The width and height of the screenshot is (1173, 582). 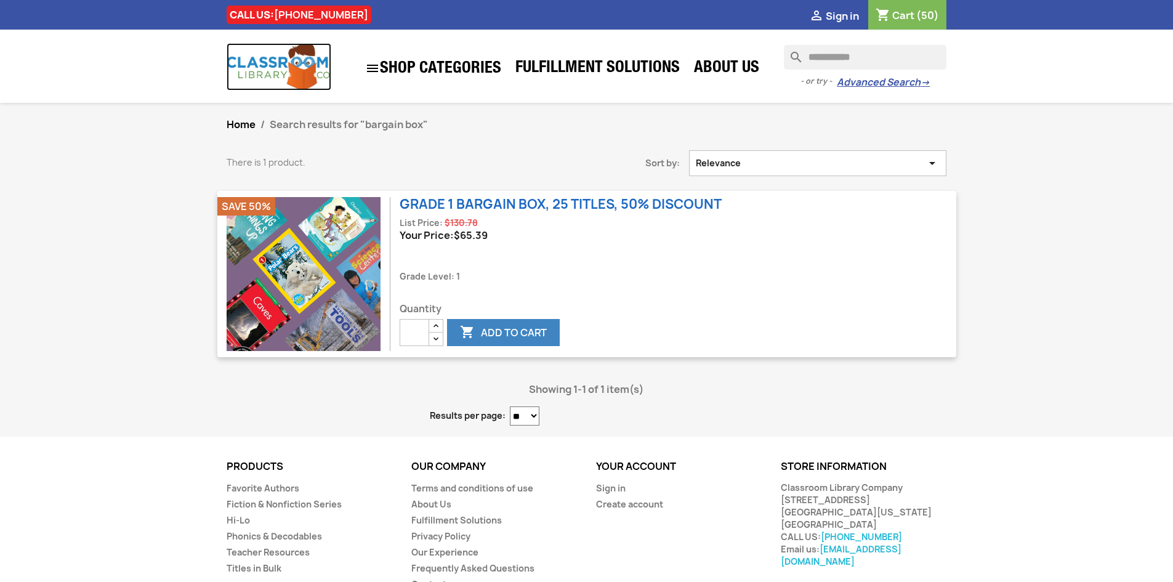 What do you see at coordinates (254, 568) in the screenshot?
I see `a: Titles in Bulk` at bounding box center [254, 568].